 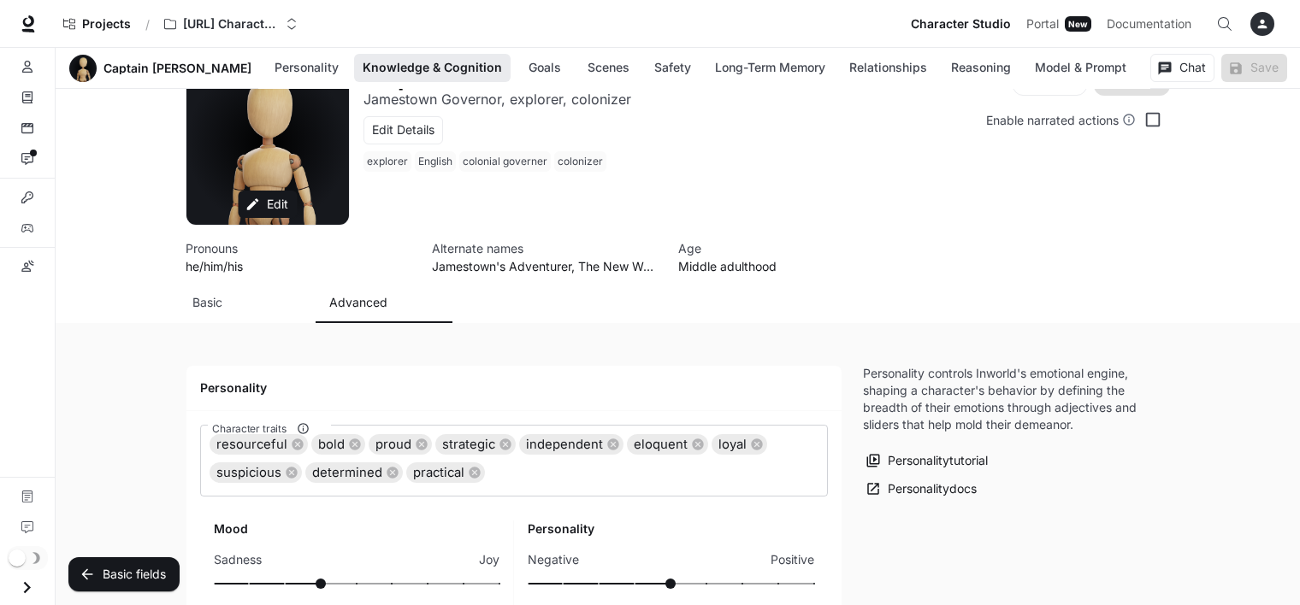 I want to click on span: suspicious, so click(x=249, y=473).